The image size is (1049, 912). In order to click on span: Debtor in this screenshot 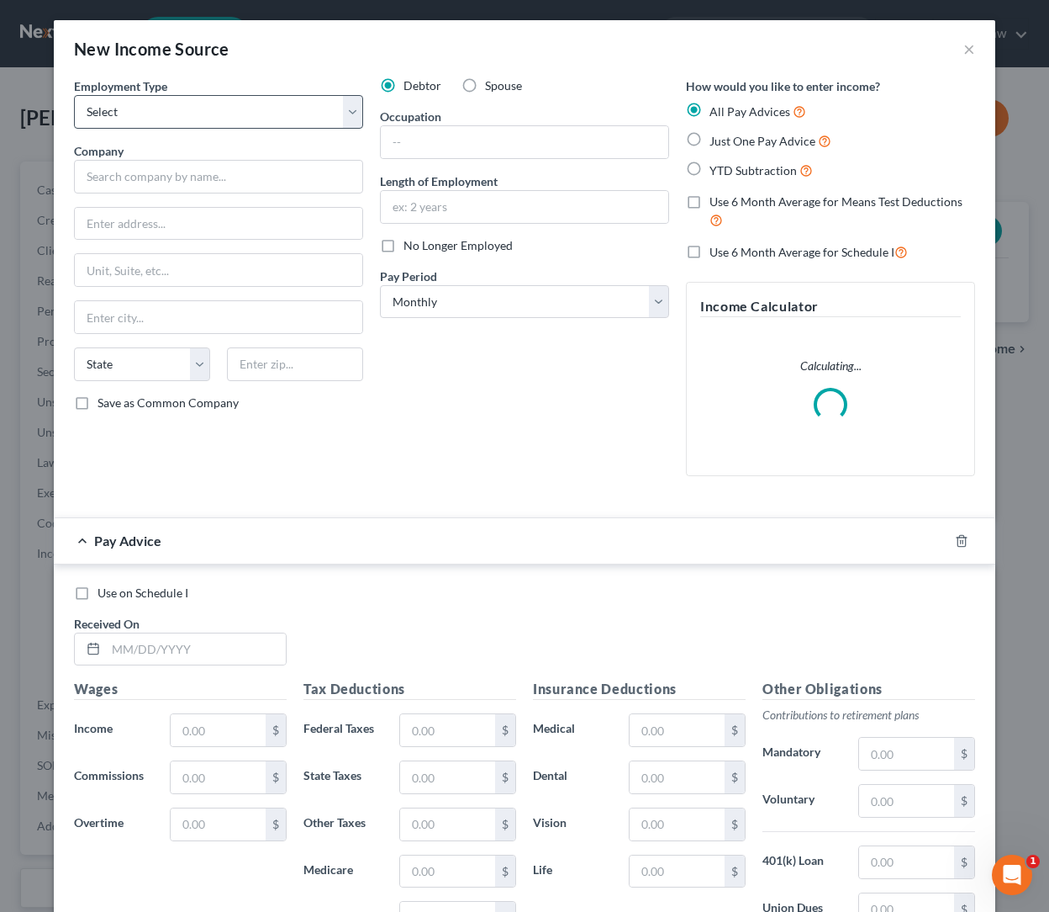, I will do `click(422, 85)`.